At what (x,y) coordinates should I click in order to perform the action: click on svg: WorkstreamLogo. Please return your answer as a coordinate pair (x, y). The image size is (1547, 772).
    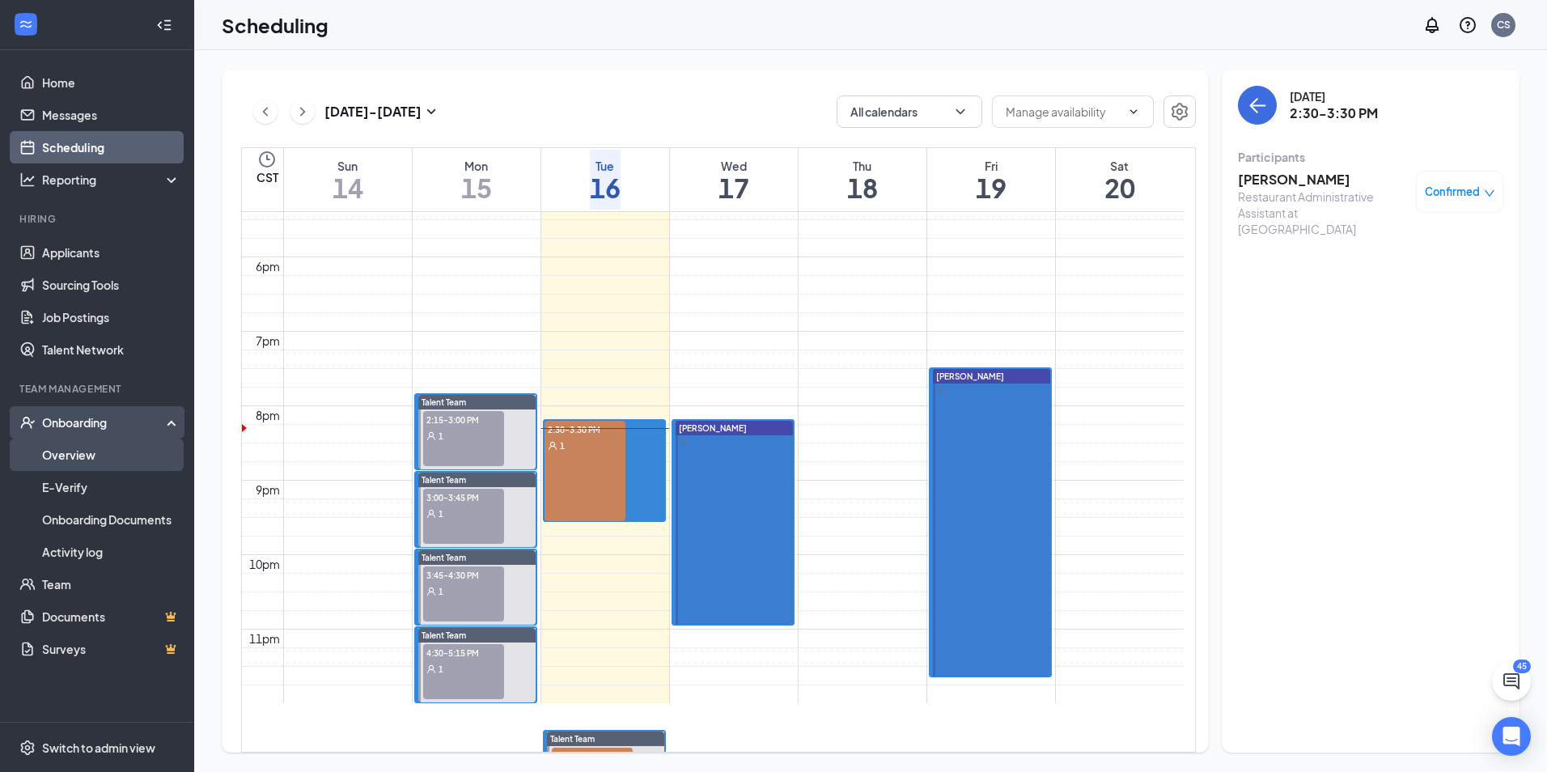
    Looking at the image, I should click on (26, 24).